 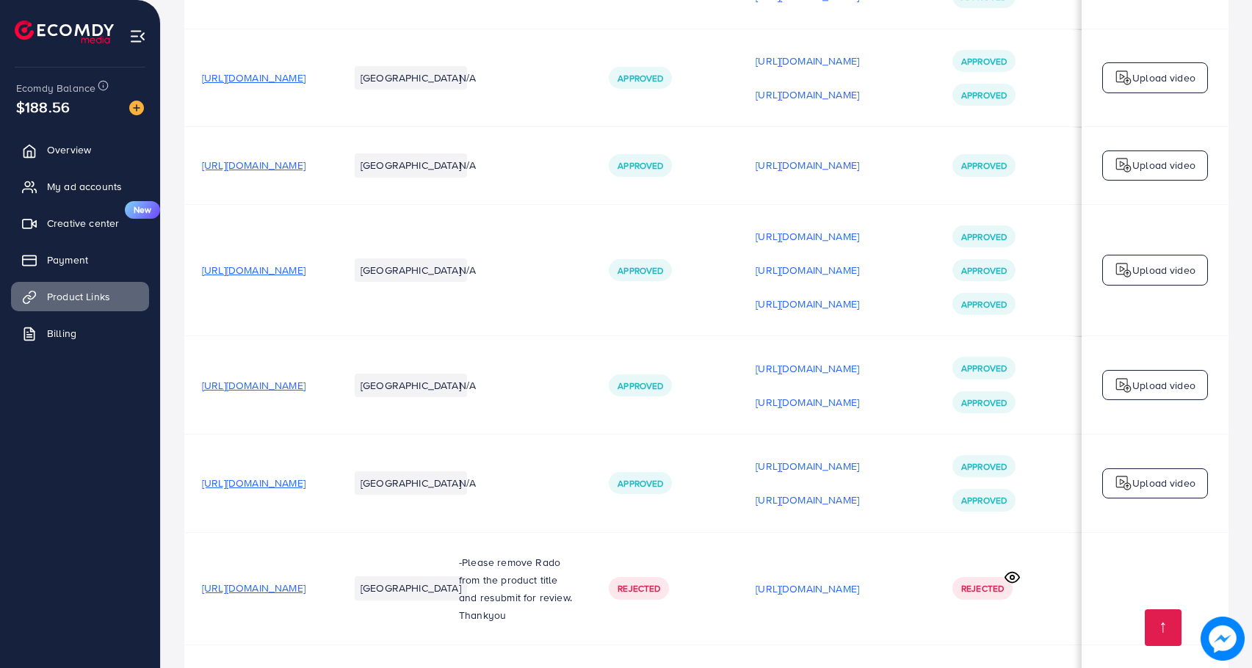 What do you see at coordinates (69, 150) in the screenshot?
I see `span: Overview` at bounding box center [69, 150].